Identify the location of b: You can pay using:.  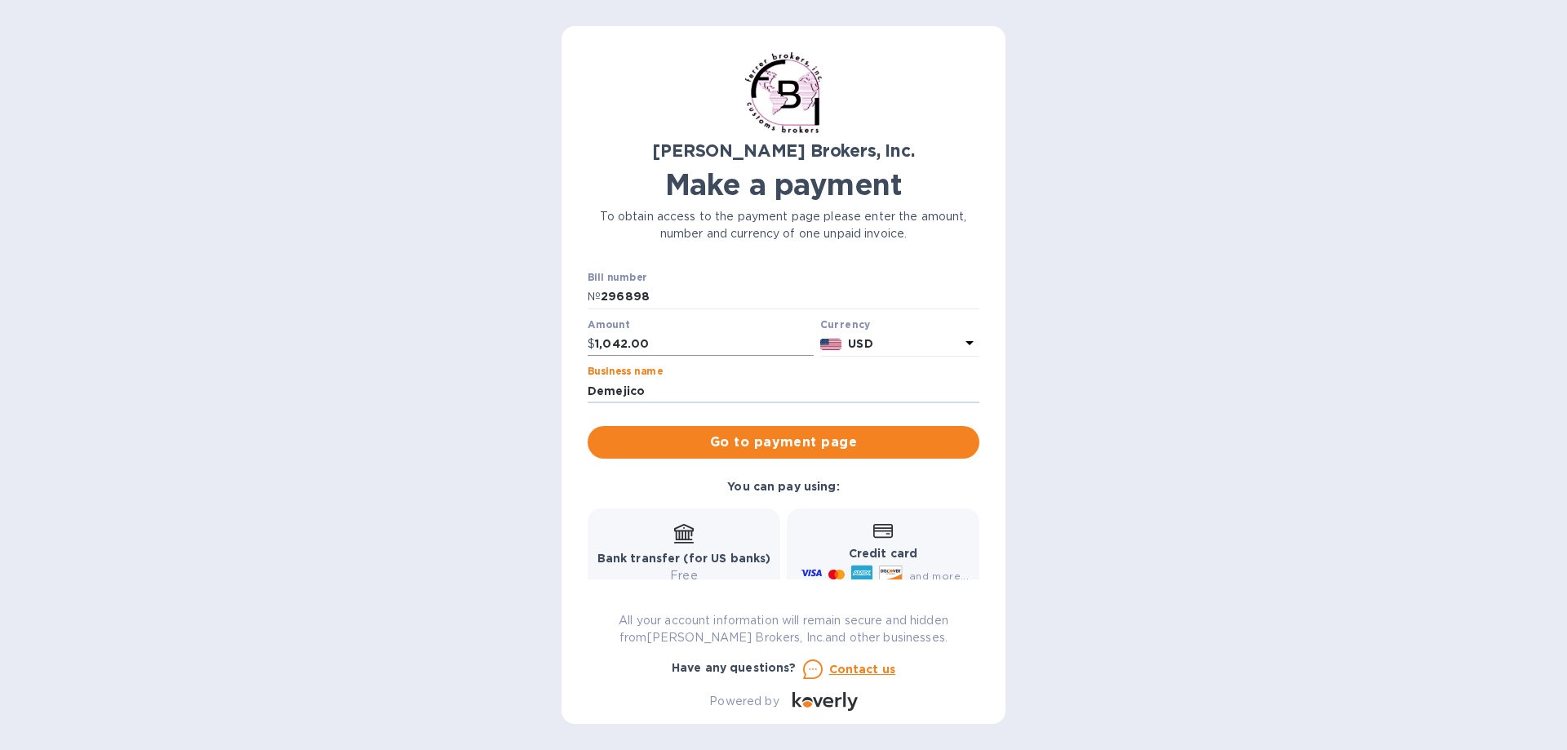
(783, 486).